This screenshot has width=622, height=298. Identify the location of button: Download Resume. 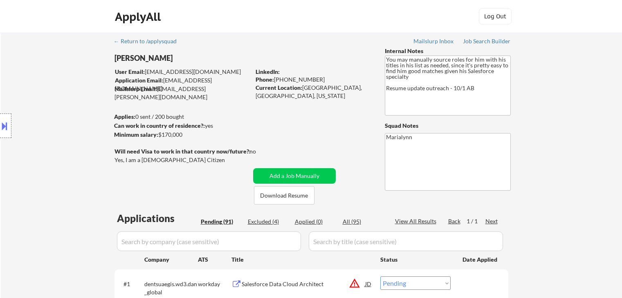
(284, 195).